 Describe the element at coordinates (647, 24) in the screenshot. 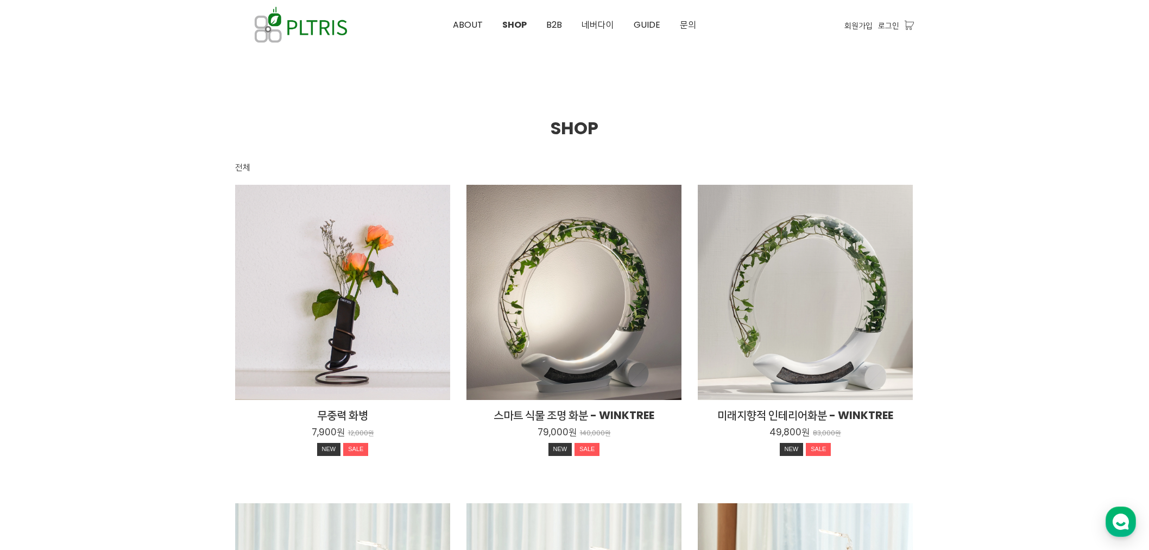

I see `span: GUIDE` at that location.